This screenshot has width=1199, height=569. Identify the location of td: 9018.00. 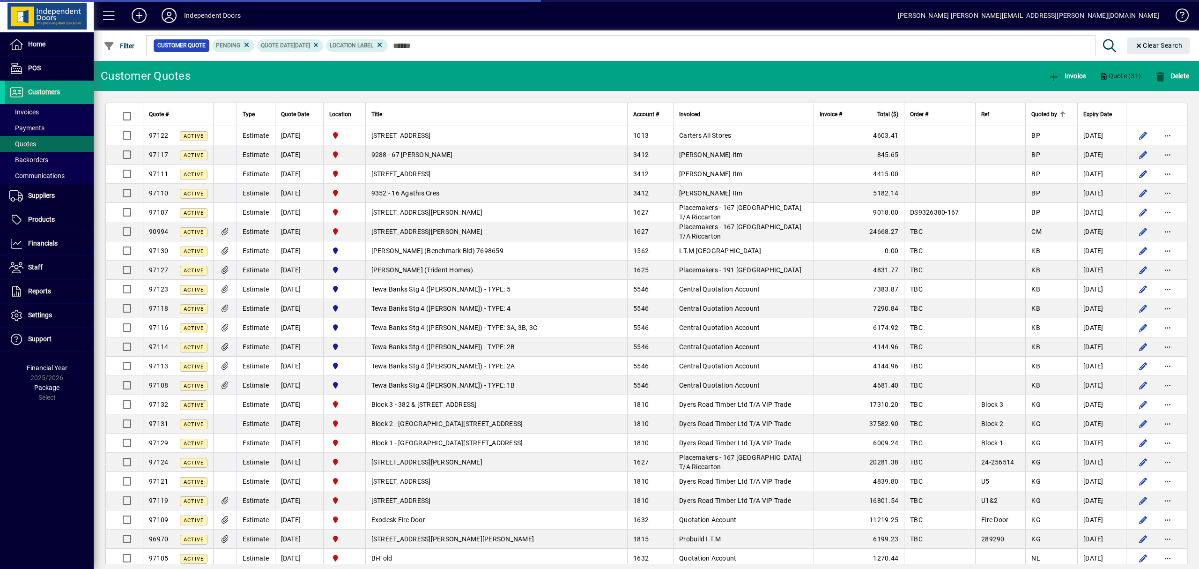
(876, 212).